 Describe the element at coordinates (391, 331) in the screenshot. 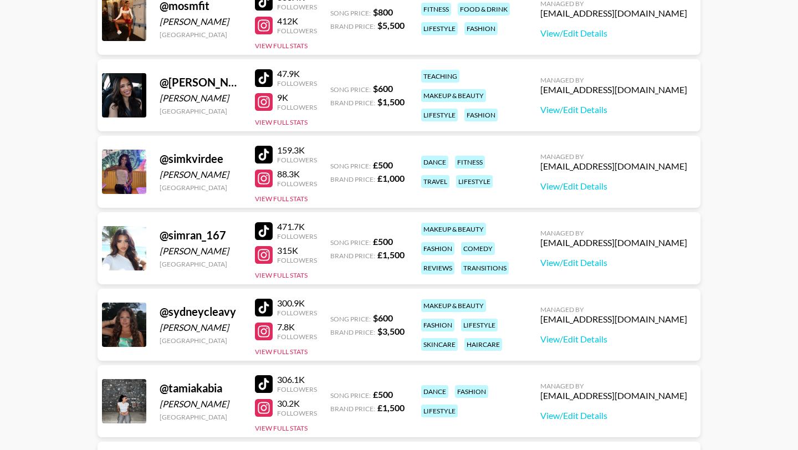

I see `strong: $ 3,500` at that location.